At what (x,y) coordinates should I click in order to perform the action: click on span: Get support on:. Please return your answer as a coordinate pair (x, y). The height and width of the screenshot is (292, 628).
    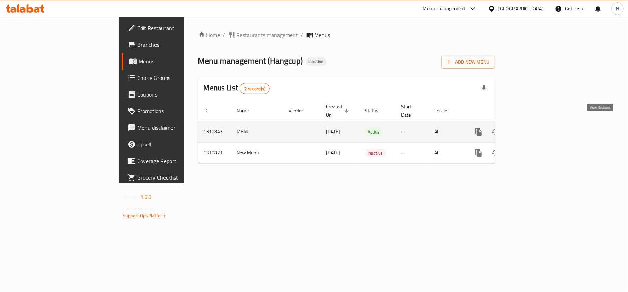
    Looking at the image, I should click on (139, 209).